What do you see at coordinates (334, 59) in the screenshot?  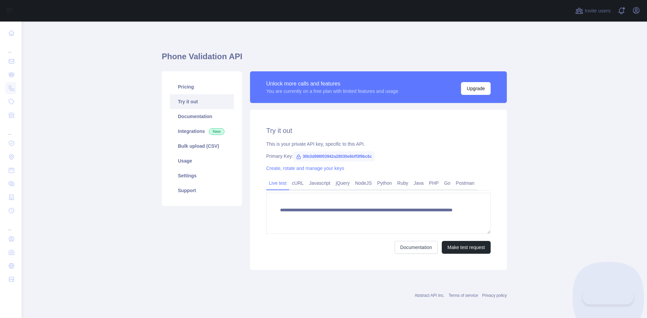 I see `h1: Phone Validation API` at bounding box center [334, 59].